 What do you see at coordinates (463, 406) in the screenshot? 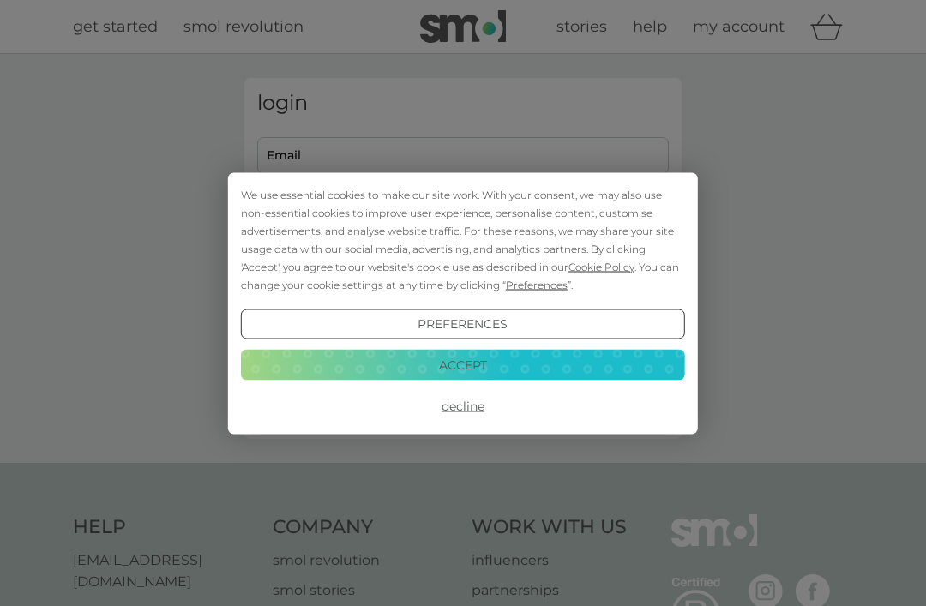
I see `button: Decline` at bounding box center [463, 406].